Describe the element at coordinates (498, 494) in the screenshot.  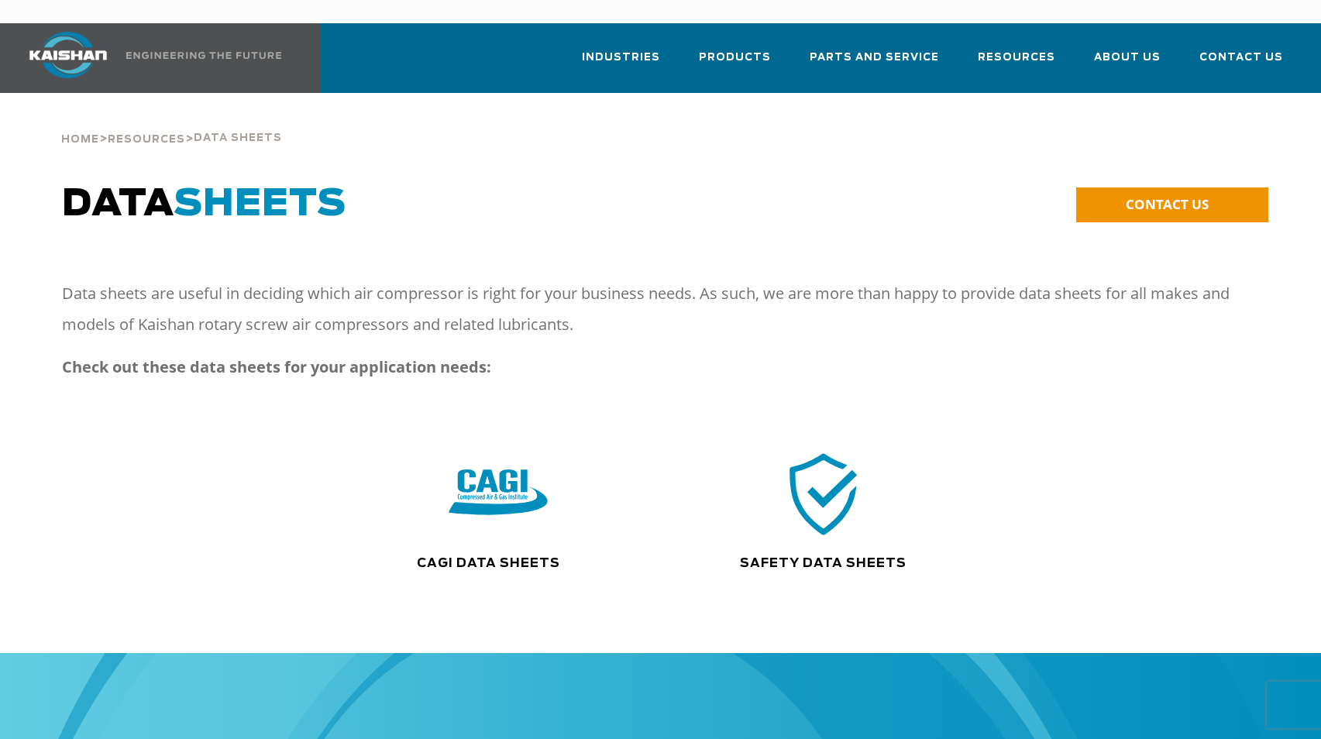
I see `img: CAGI` at that location.